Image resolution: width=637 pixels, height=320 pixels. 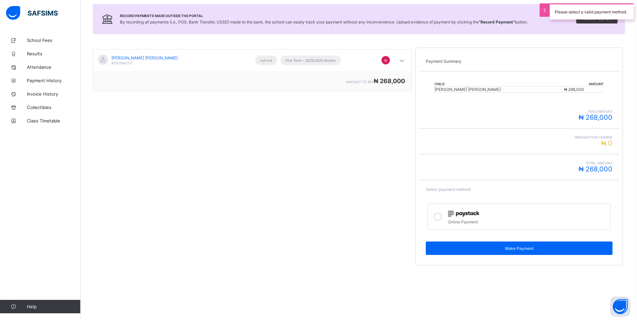 I want to click on img: paystack.0b99254114f7d5403c0525f3550acd03.svg, so click(x=463, y=214).